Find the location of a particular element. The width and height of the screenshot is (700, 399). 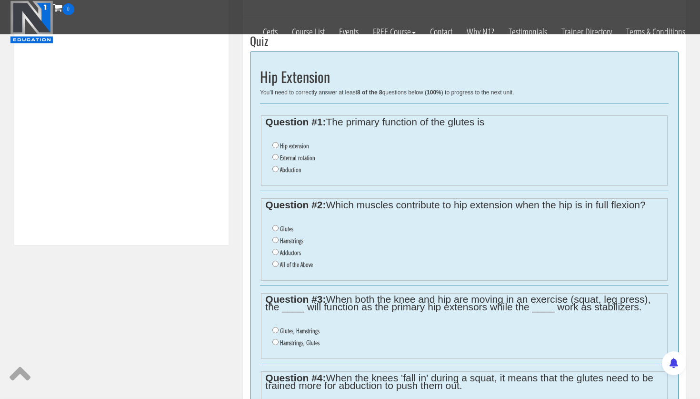

strong: Question #3: is located at coordinates (295, 299).